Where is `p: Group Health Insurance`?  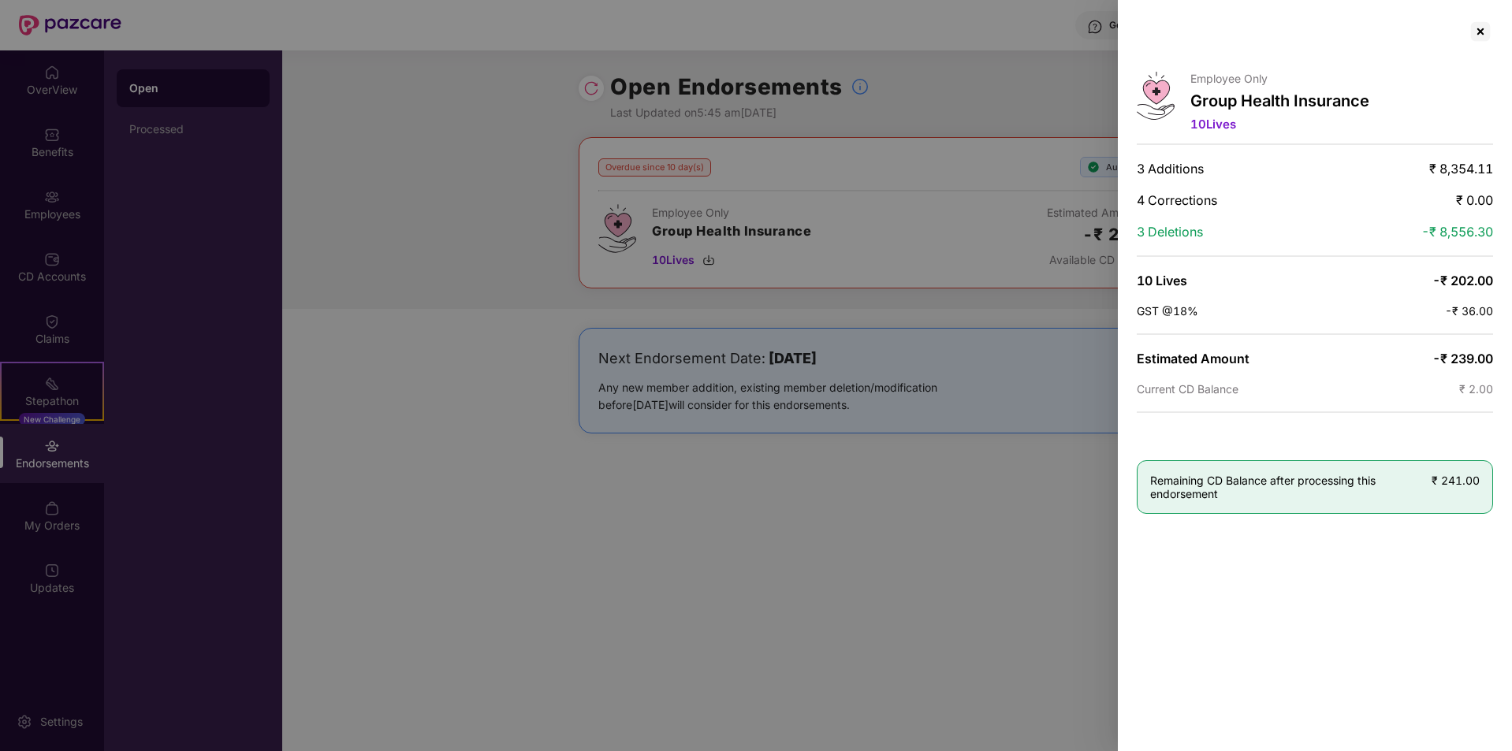
p: Group Health Insurance is located at coordinates (1279, 101).